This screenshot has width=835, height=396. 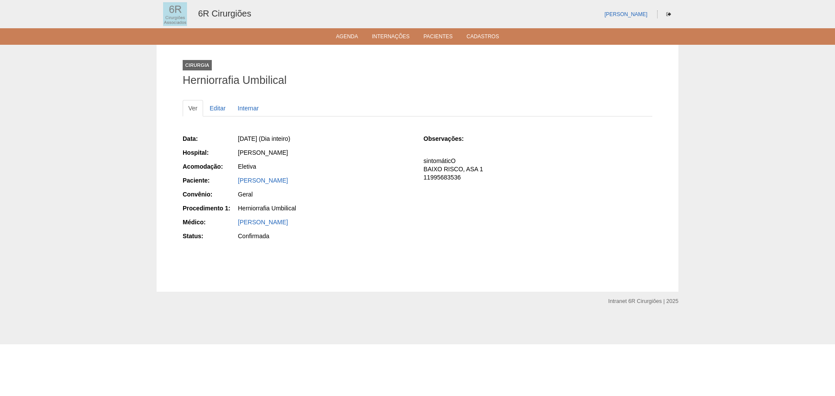 What do you see at coordinates (225, 13) in the screenshot?
I see `a: 6R Cirurgiões` at bounding box center [225, 13].